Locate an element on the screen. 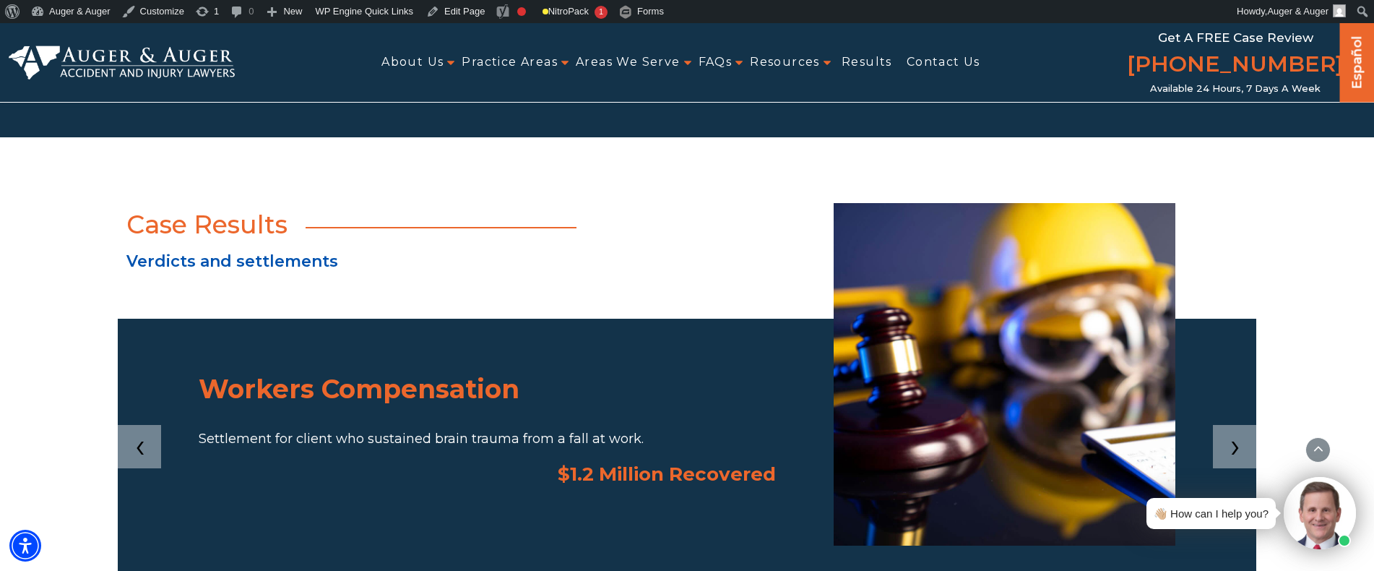 The height and width of the screenshot is (571, 1374). a: Results is located at coordinates (867, 62).